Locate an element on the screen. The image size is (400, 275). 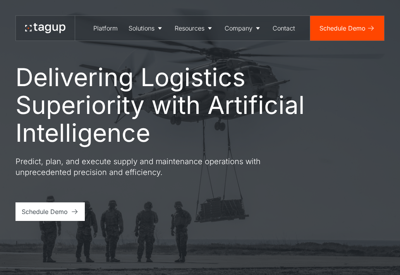
a: Platform is located at coordinates (105, 28).